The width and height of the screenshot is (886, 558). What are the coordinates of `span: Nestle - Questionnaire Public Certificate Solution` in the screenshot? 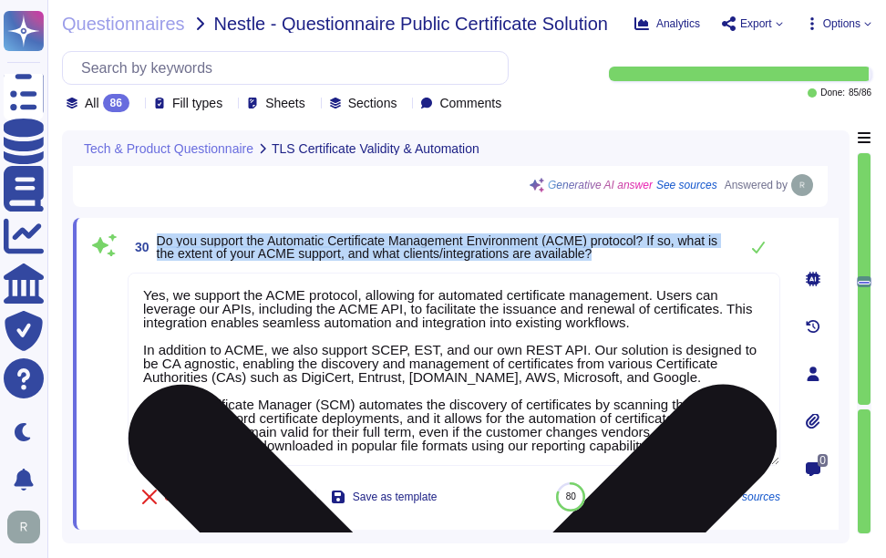 It's located at (411, 24).